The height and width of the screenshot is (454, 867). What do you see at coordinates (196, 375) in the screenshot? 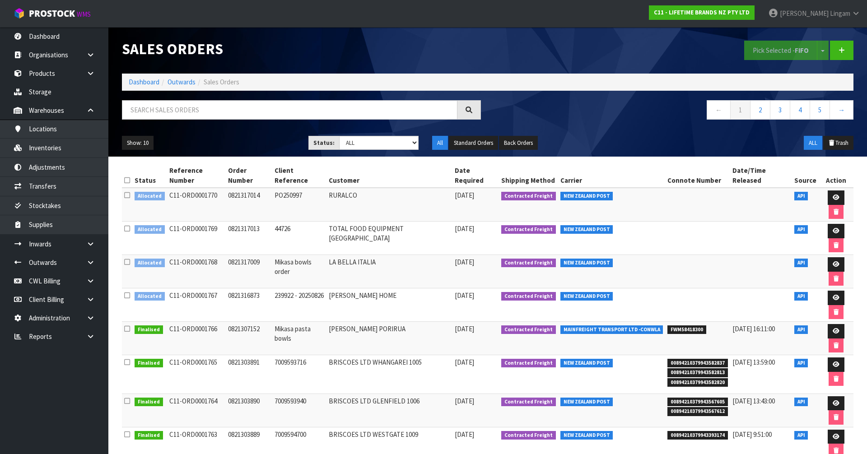
I see `td: C11-ORD0001765` at bounding box center [196, 375].